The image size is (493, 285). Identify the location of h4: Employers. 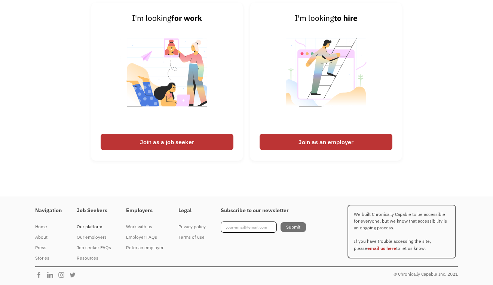
(145, 211).